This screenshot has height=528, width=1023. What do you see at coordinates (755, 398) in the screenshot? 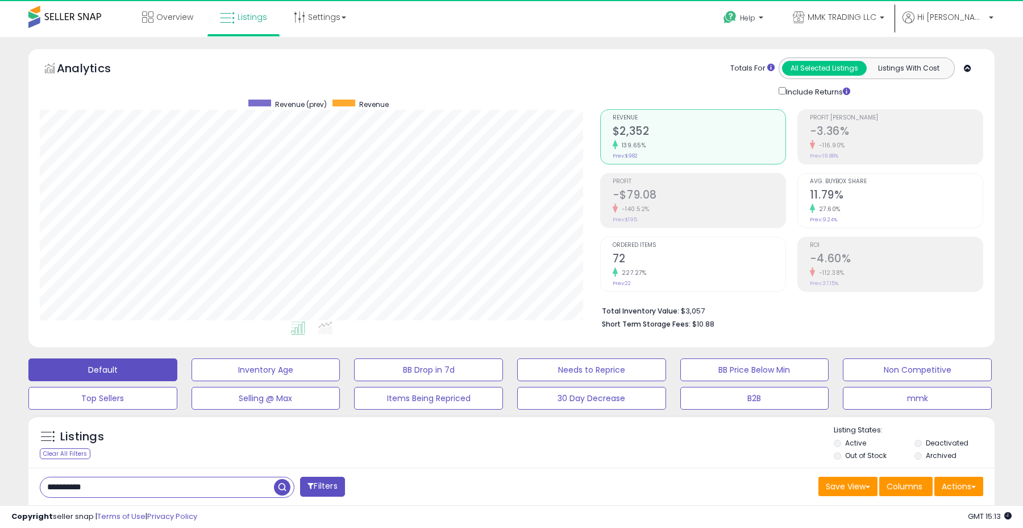
I see `button: B2B` at bounding box center [755, 398].